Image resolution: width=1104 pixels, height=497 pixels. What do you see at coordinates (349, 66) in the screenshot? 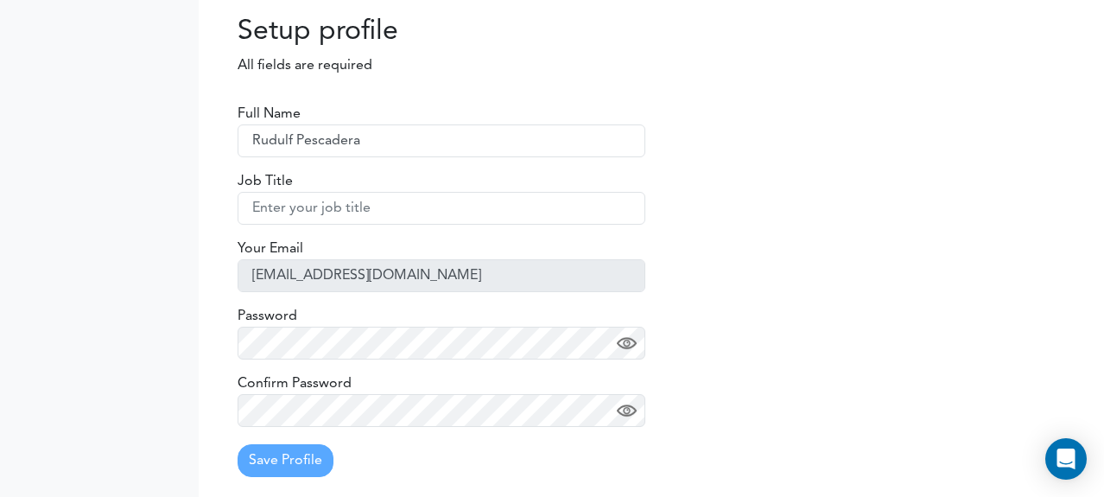
I see `p: All fields are required` at bounding box center [349, 66].